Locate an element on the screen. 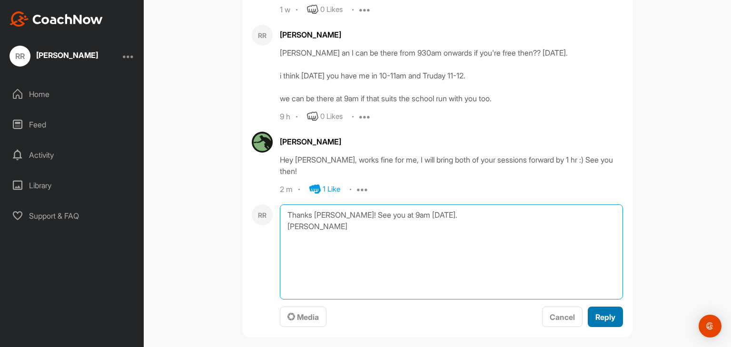  span: Cancel is located at coordinates (562, 317).